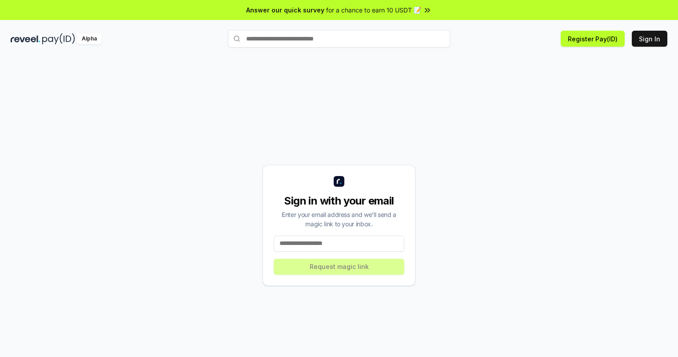 The width and height of the screenshot is (678, 357). Describe the element at coordinates (285, 10) in the screenshot. I see `span: Answer our quick survey` at that location.